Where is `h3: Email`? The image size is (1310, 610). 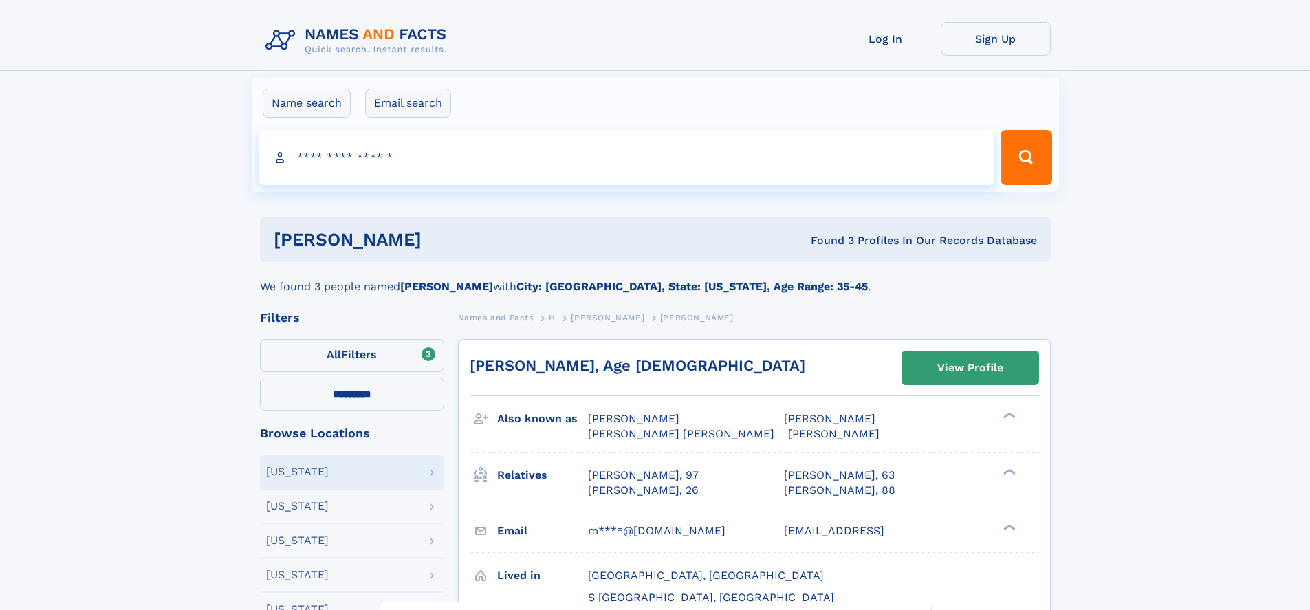
h3: Email is located at coordinates (543, 531).